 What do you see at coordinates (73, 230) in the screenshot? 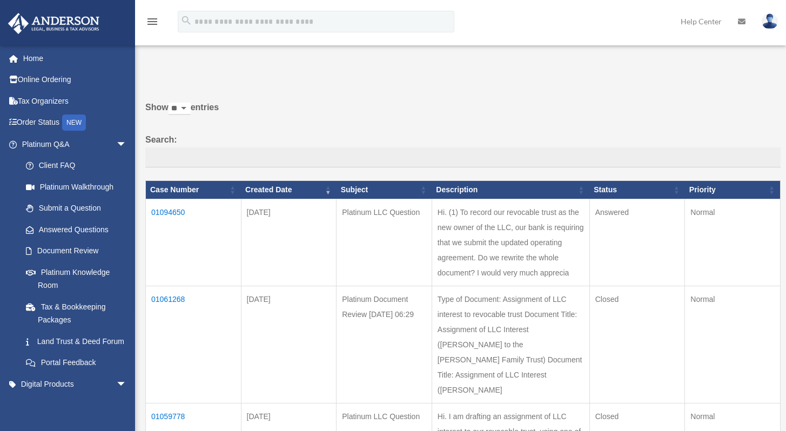
I see `a: Answered Questions` at bounding box center [73, 230].